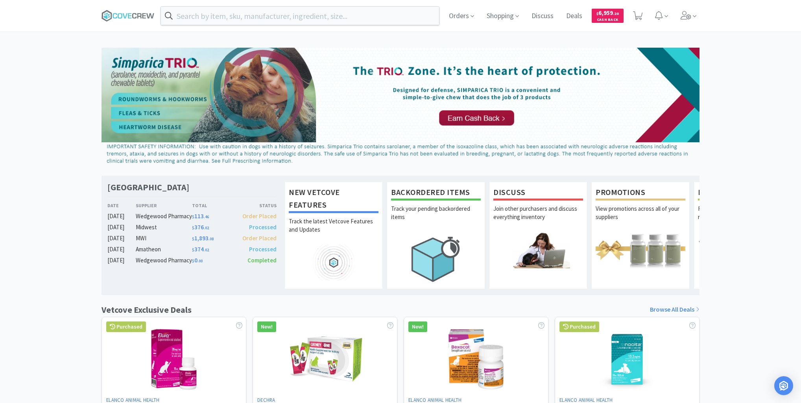  I want to click on img: hero_promotions.png, so click(641, 250).